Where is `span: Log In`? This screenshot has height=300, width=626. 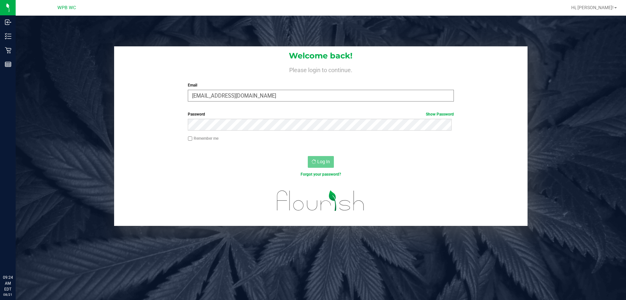
span: Log In is located at coordinates (323, 161).